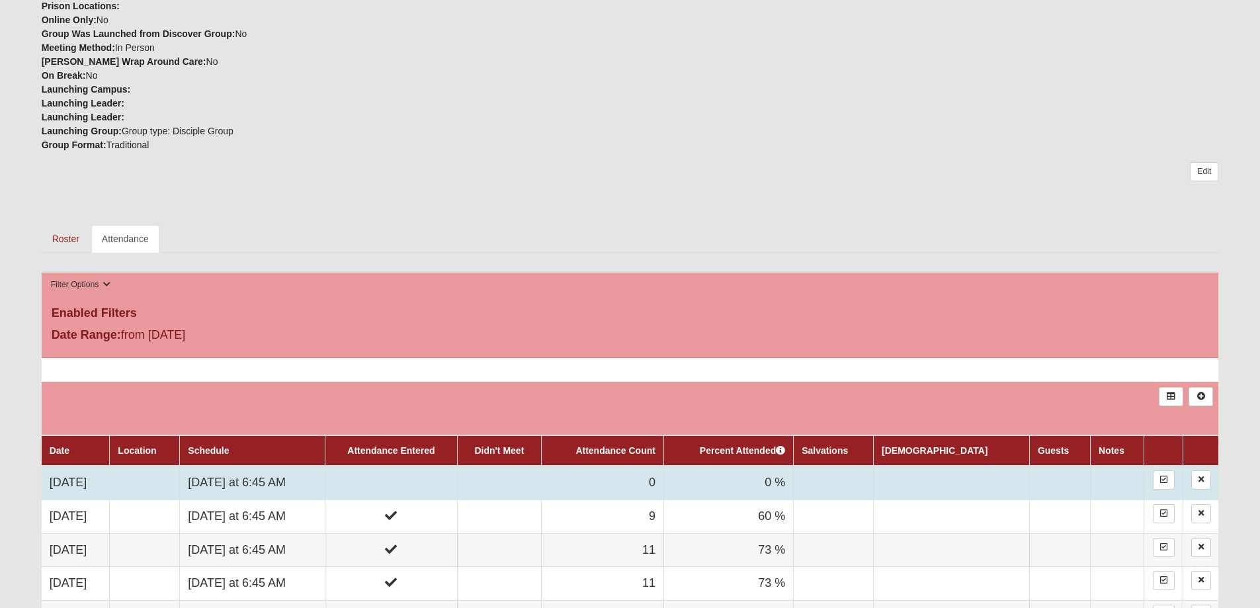 The height and width of the screenshot is (608, 1260). Describe the element at coordinates (1112, 451) in the screenshot. I see `a: Notes` at that location.